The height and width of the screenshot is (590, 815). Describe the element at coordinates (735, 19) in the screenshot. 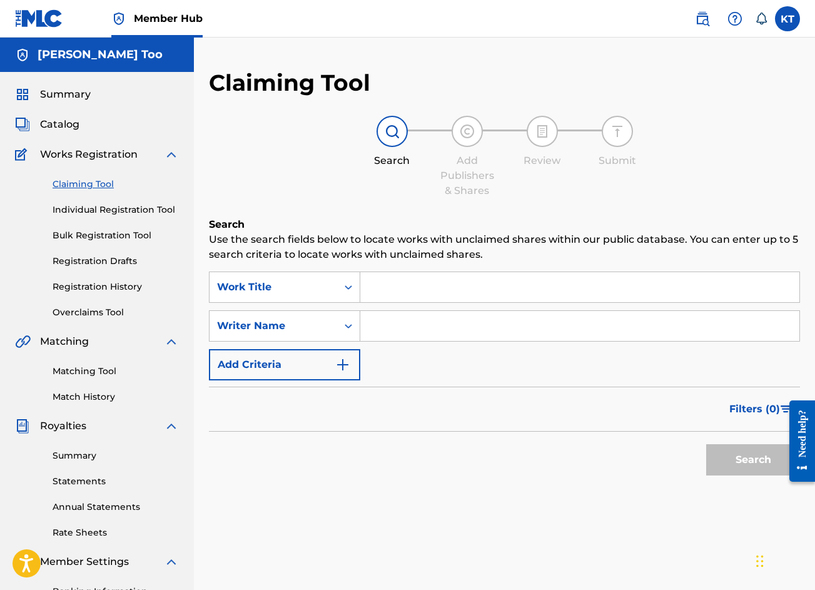

I see `div: Help` at that location.